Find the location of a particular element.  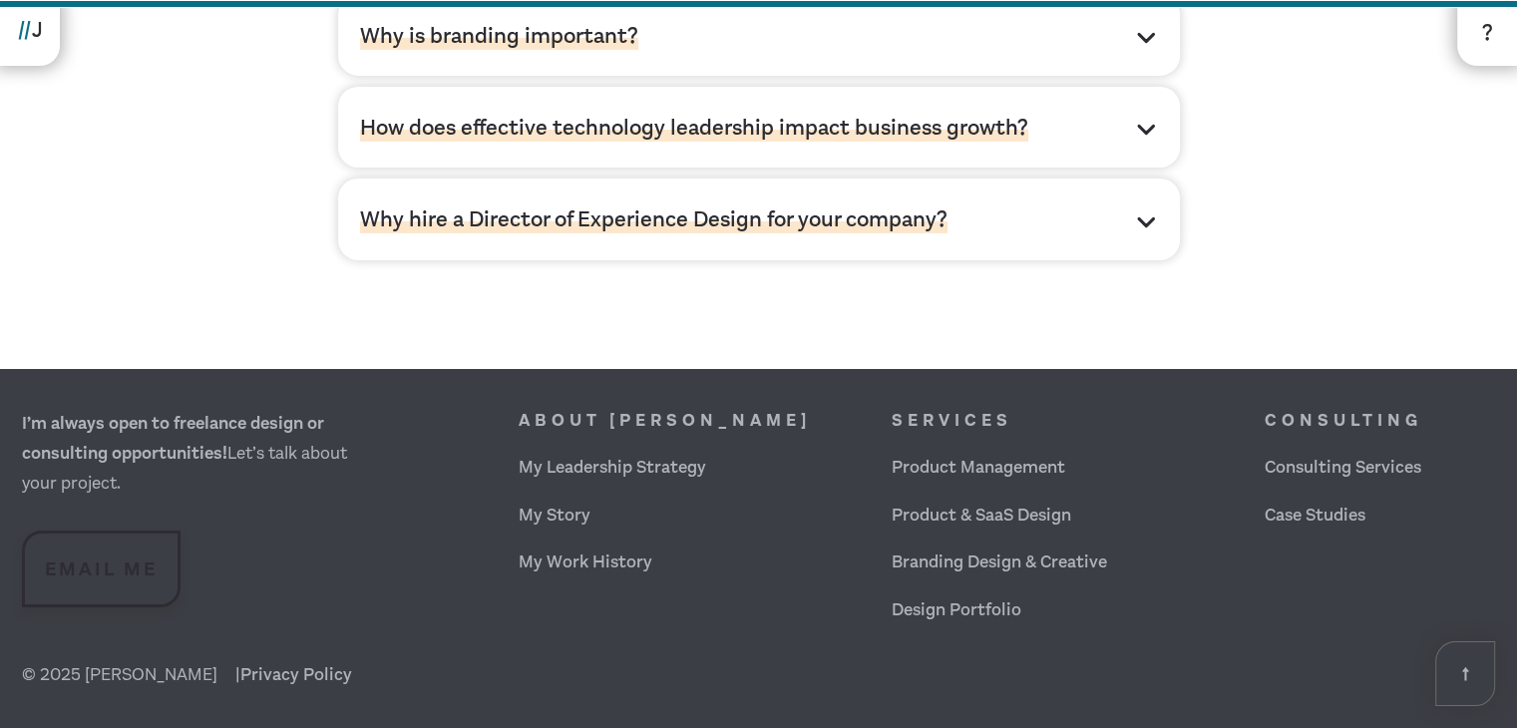

a: Case Studies is located at coordinates (1313, 514).